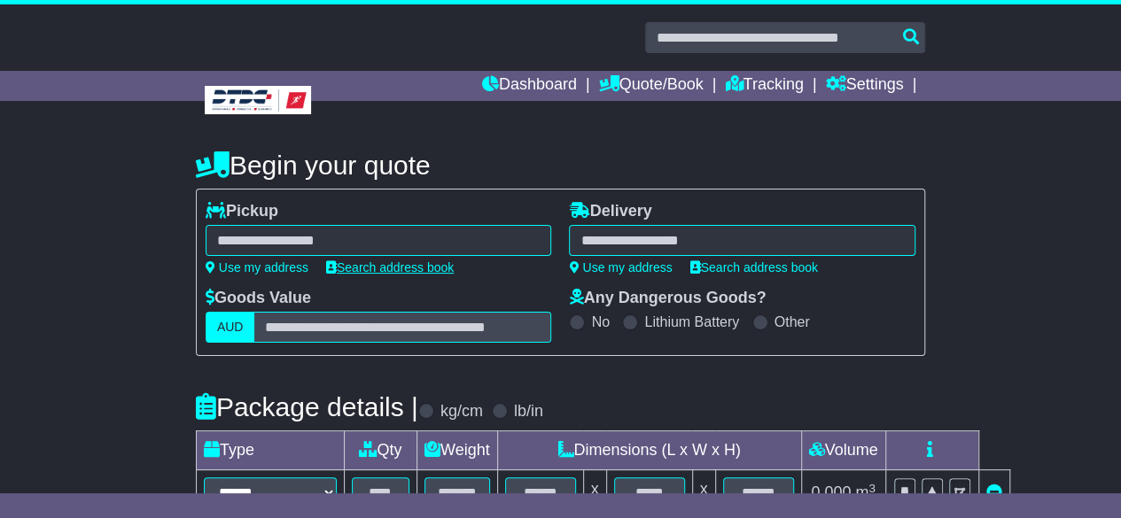  Describe the element at coordinates (242, 212) in the screenshot. I see `label: Pickup` at that location.